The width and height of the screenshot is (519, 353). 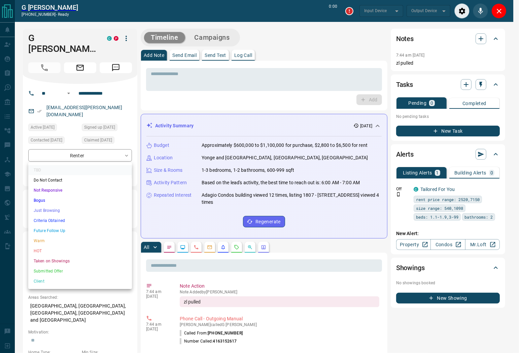 What do you see at coordinates (80, 180) in the screenshot?
I see `li: Do Not Contact` at bounding box center [80, 180].